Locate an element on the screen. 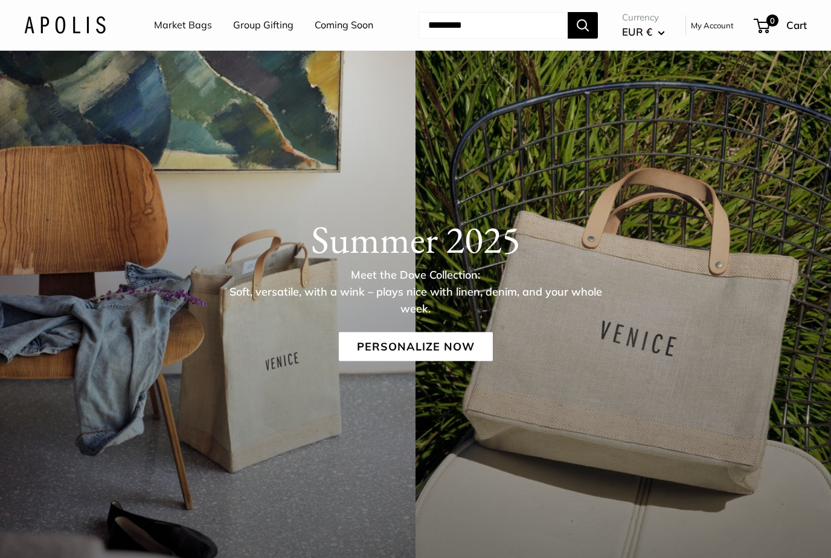  p: Meet the Dove Collection: Soft, versatile, with a wink – plays nice with linen, denim, and your w... is located at coordinates (415, 292).